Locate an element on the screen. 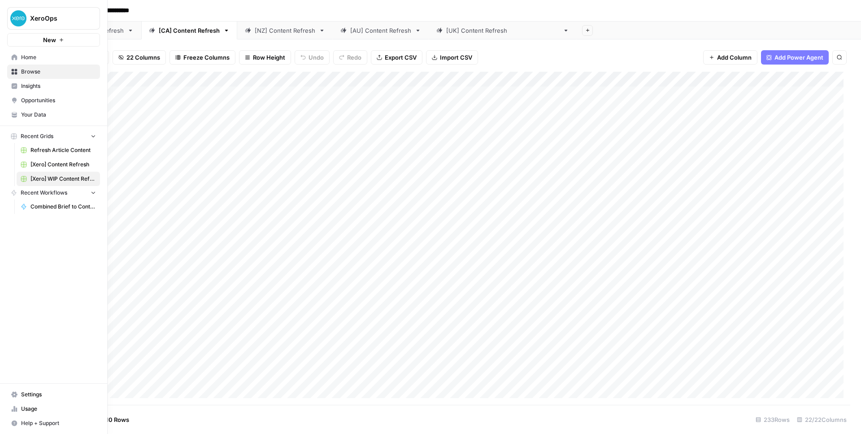 The height and width of the screenshot is (434, 861). a: Home is located at coordinates (53, 57).